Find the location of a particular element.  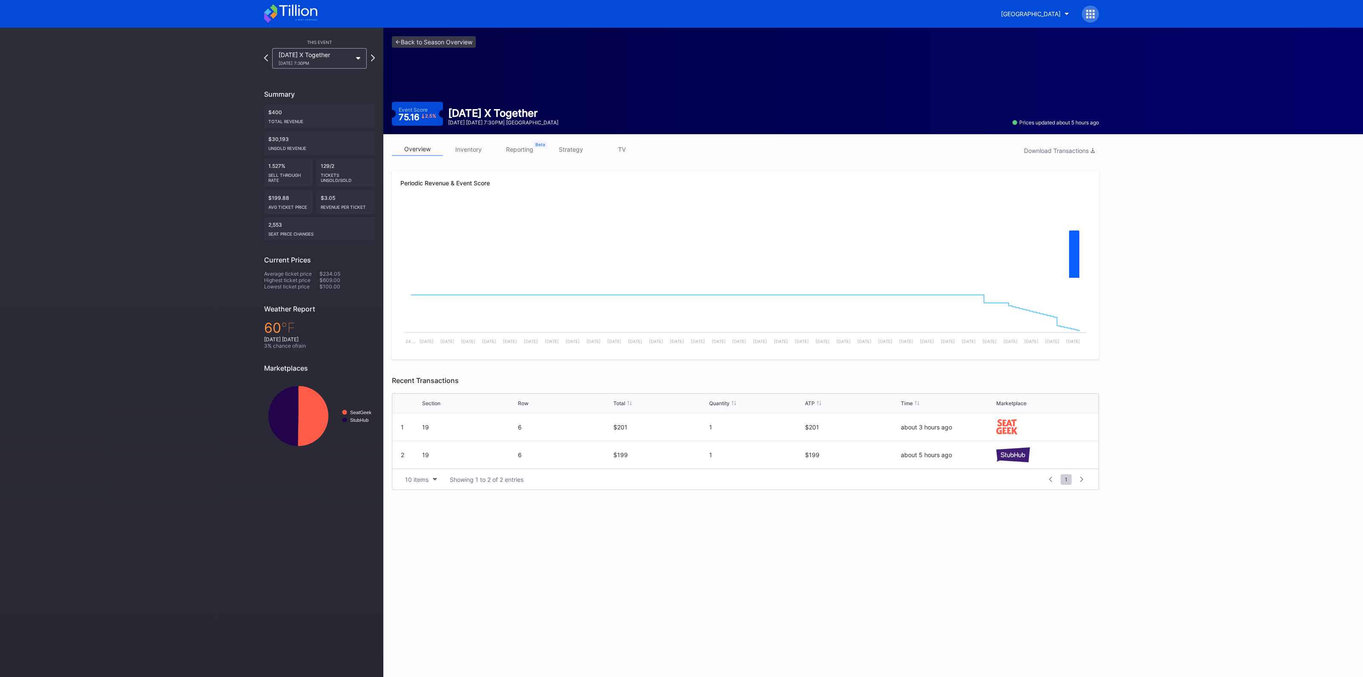

div: Total Revenue is located at coordinates (319, 120).